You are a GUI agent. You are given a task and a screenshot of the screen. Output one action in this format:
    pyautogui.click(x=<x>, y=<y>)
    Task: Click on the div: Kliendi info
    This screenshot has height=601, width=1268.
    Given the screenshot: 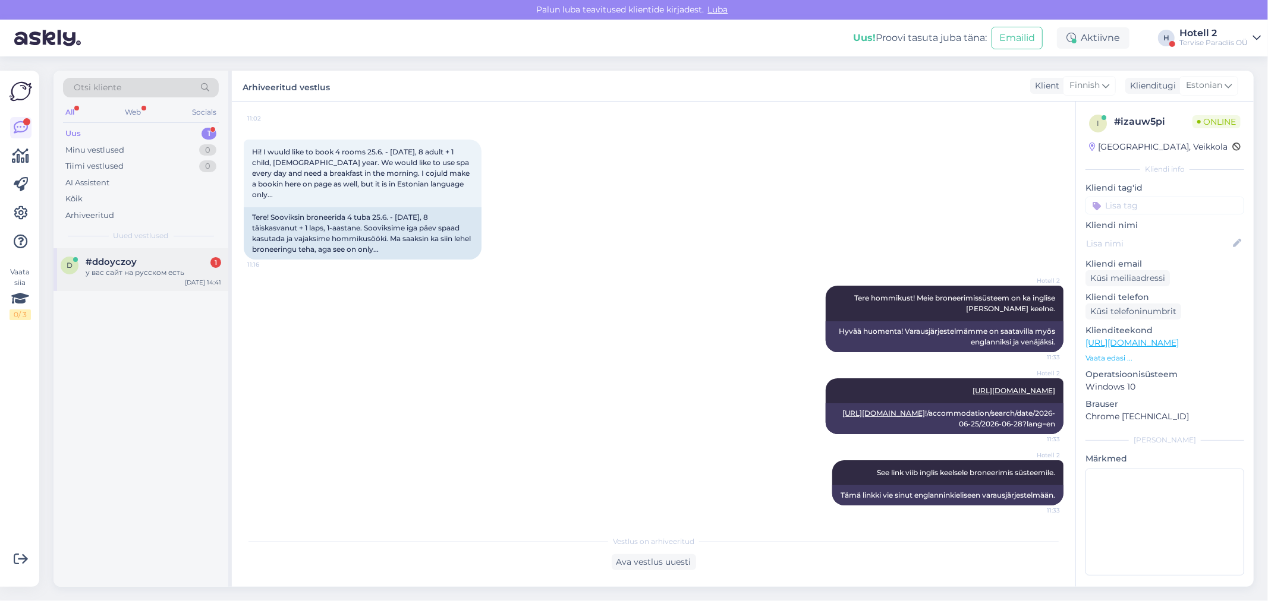 What is the action you would take?
    pyautogui.click(x=1164, y=169)
    